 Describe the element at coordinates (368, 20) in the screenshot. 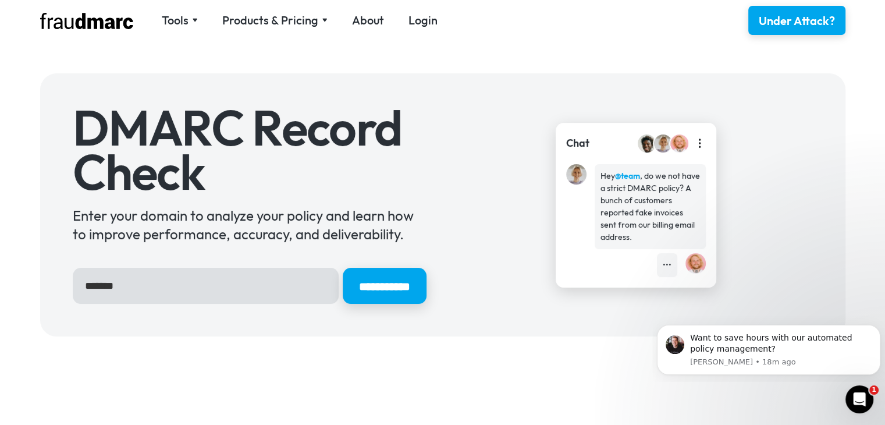

I see `a: About` at that location.